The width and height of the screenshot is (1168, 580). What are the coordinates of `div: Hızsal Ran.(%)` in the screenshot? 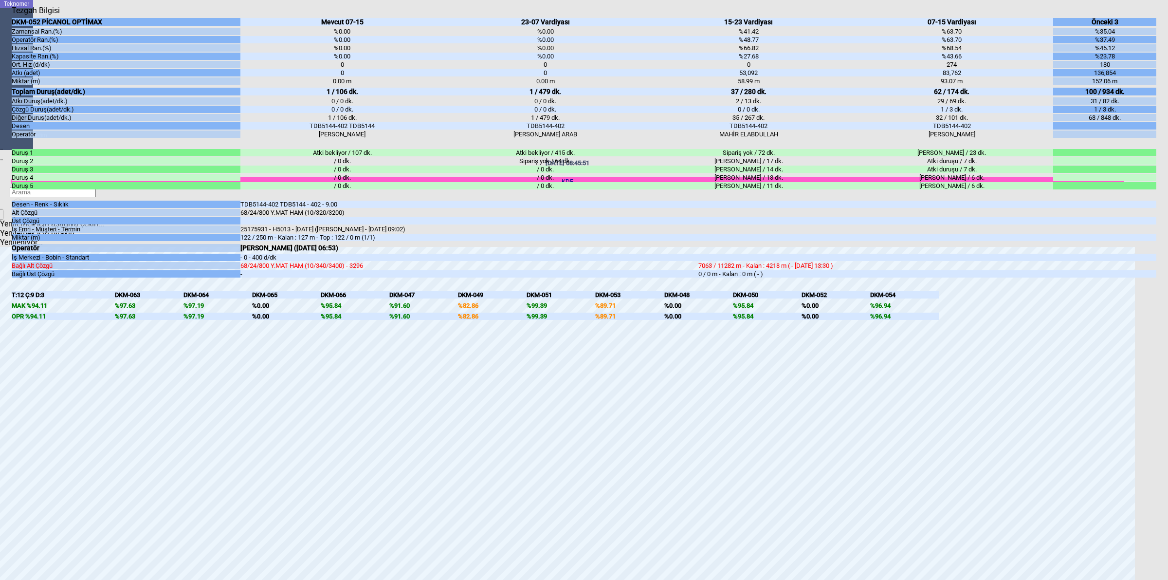 It's located at (126, 48).